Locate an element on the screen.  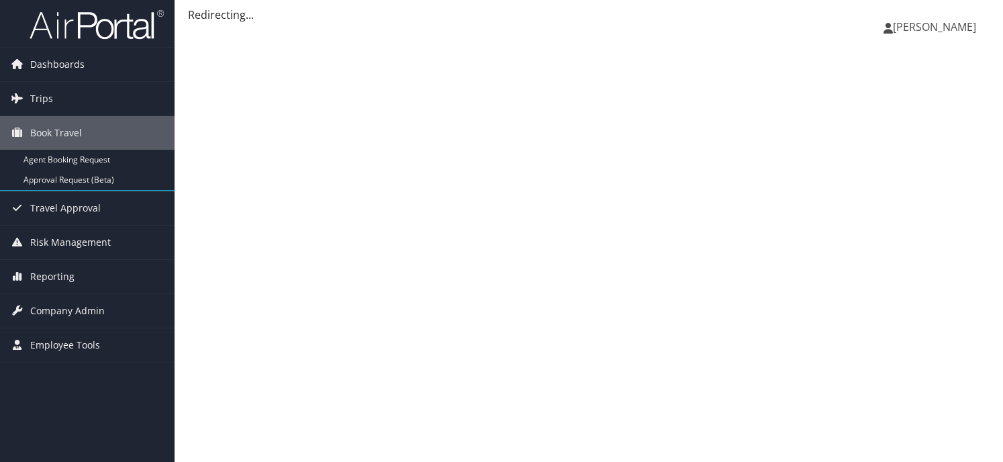
span: Company Admin is located at coordinates (67, 311).